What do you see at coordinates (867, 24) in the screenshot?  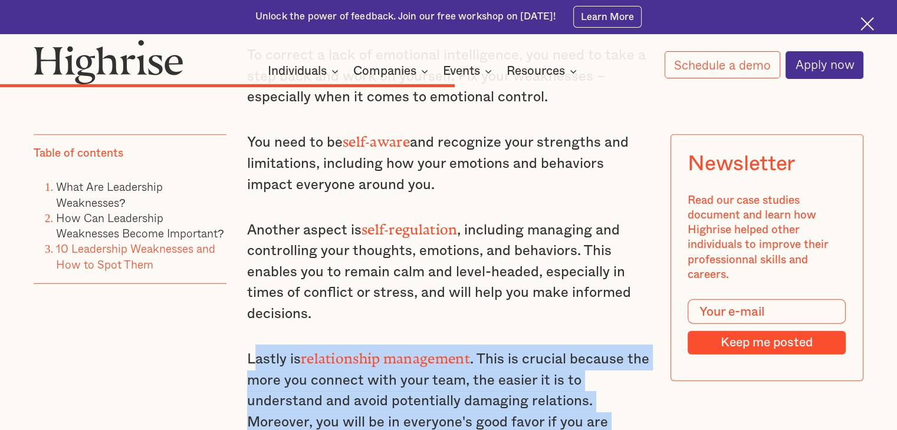 I see `img: Cross icon` at bounding box center [867, 24].